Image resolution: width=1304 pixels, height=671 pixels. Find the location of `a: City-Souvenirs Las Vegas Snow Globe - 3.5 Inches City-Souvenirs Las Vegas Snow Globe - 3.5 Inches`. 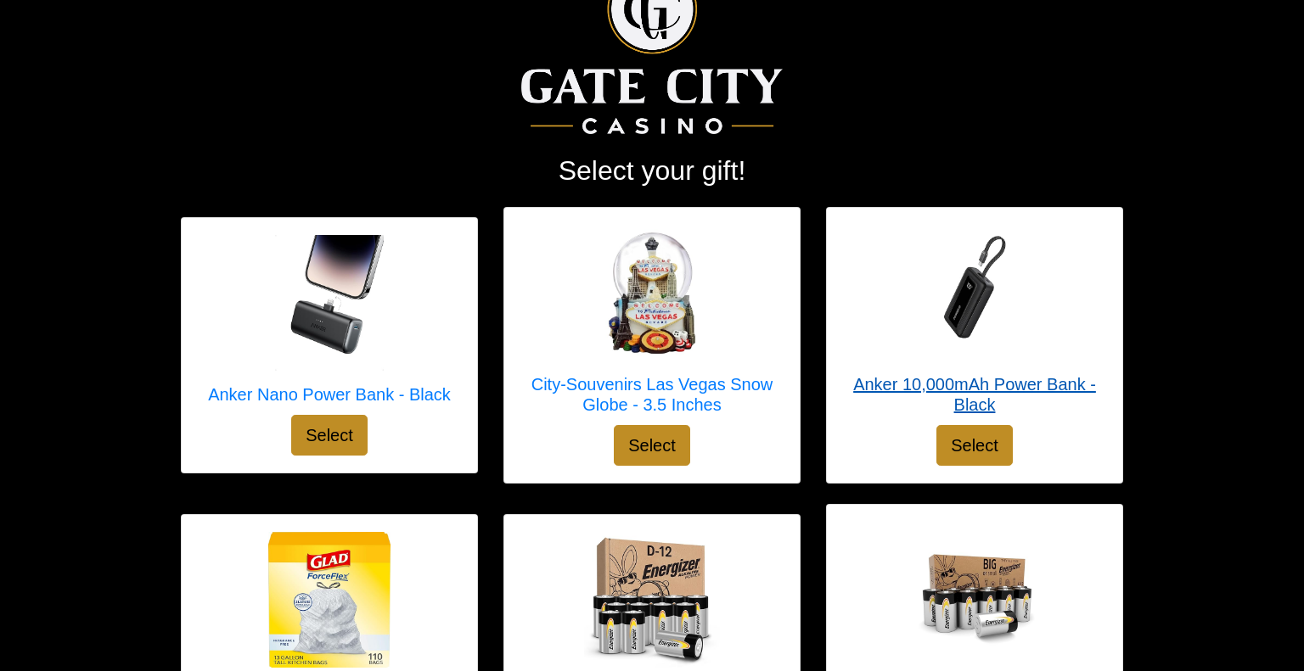

a: City-Souvenirs Las Vegas Snow Globe - 3.5 Inches City-Souvenirs Las Vegas Snow Globe - 3.5 Inches is located at coordinates (652, 325).